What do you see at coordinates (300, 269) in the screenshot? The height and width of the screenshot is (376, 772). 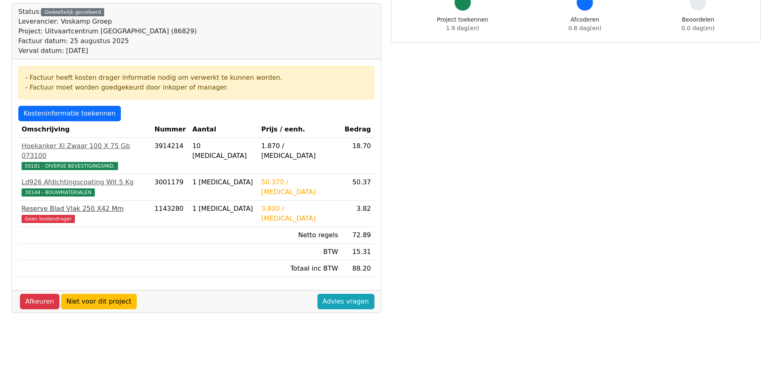 I see `td: Totaal inc BTW` at bounding box center [300, 269].